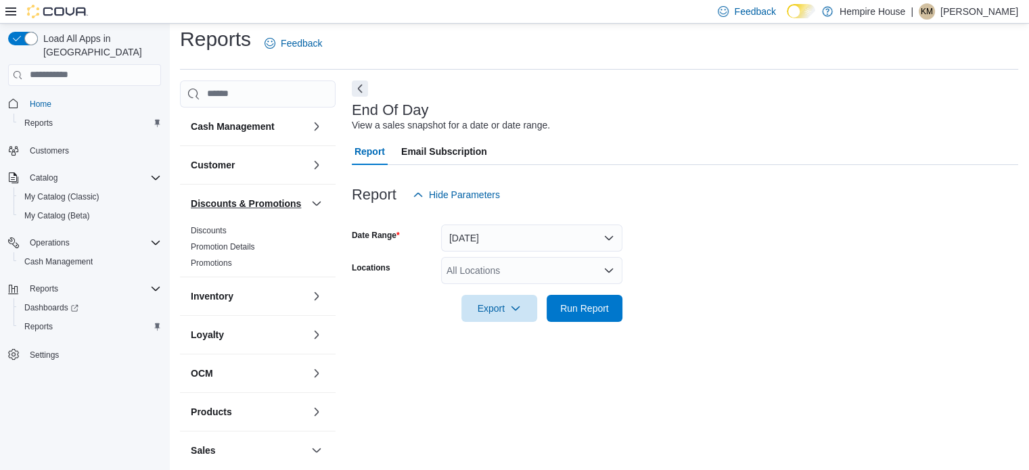 The image size is (1029, 470). Describe the element at coordinates (212, 165) in the screenshot. I see `h3: Customer` at that location.